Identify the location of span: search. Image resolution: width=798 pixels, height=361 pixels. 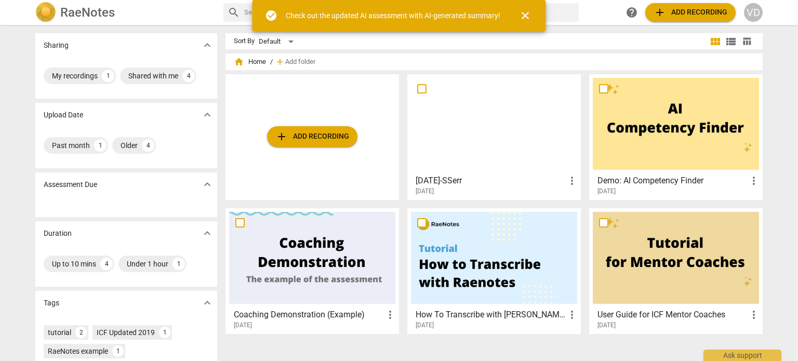
(234, 12).